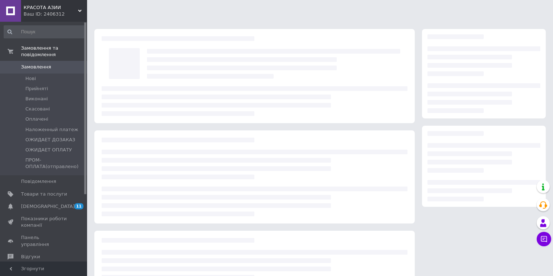 This screenshot has width=553, height=276. Describe the element at coordinates (544, 239) in the screenshot. I see `button: Чат з покупцем` at that location.